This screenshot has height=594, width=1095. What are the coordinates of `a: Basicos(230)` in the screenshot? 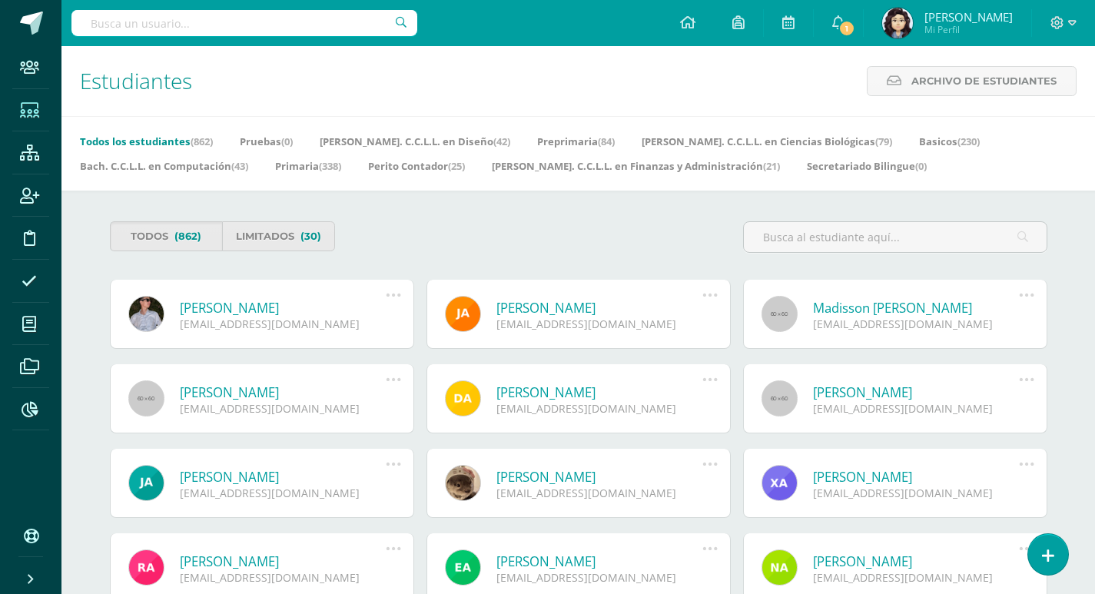 It's located at (949, 141).